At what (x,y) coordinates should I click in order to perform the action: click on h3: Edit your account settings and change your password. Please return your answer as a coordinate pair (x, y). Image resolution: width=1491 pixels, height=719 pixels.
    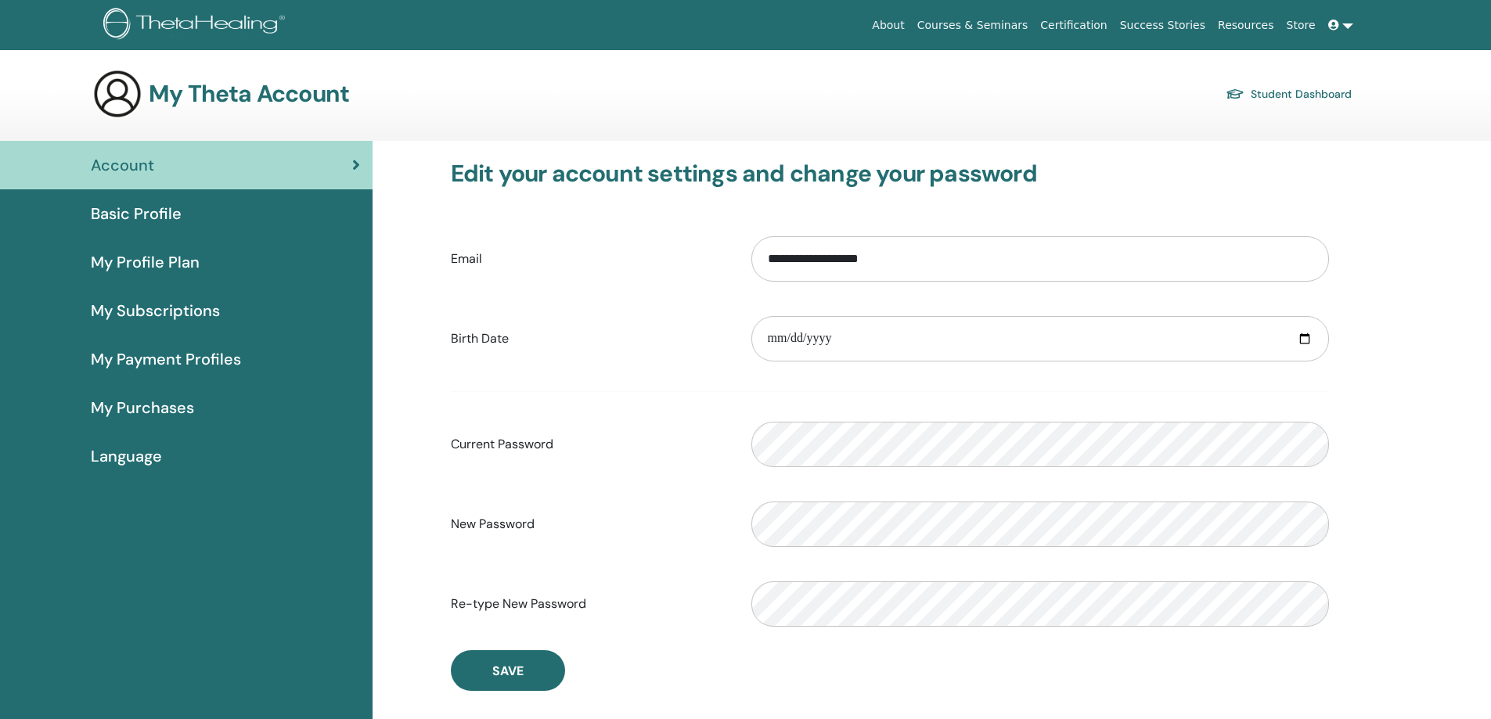
    Looking at the image, I should click on (890, 174).